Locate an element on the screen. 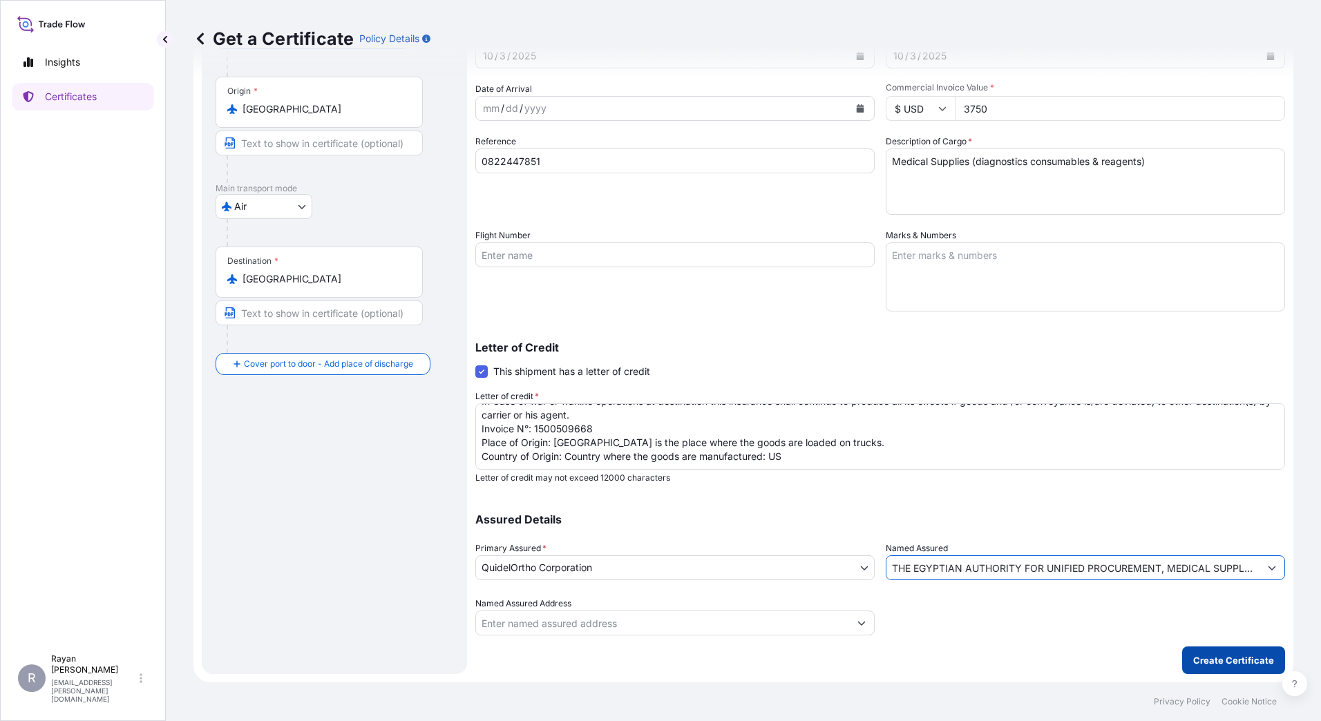 This screenshot has width=1321, height=721. input: Destination is located at coordinates (324, 279).